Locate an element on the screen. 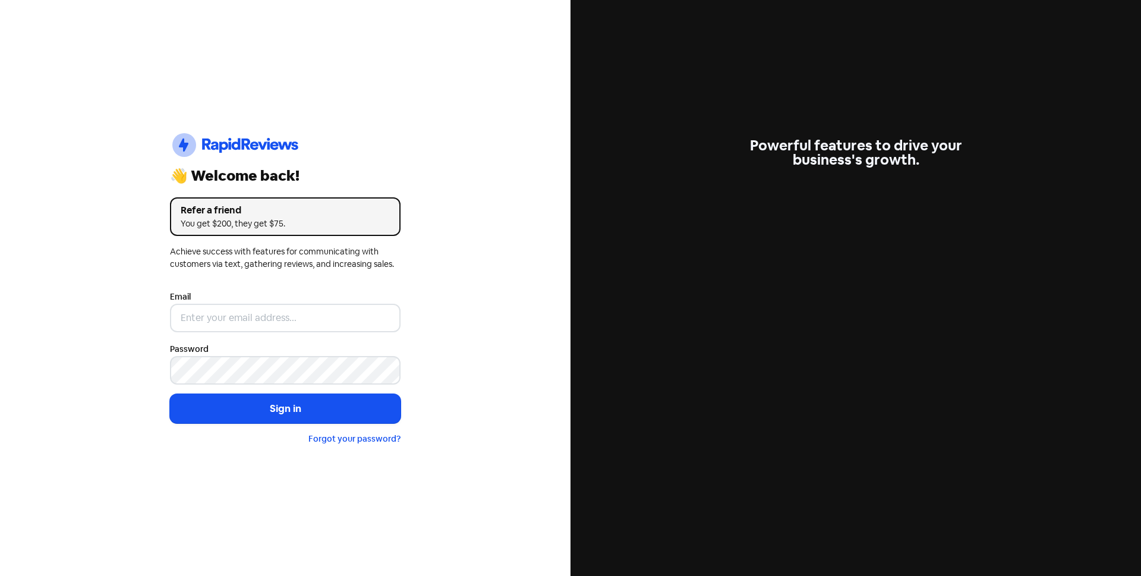 The image size is (1141, 576). div: You get $200, they get $75. is located at coordinates (285, 223).